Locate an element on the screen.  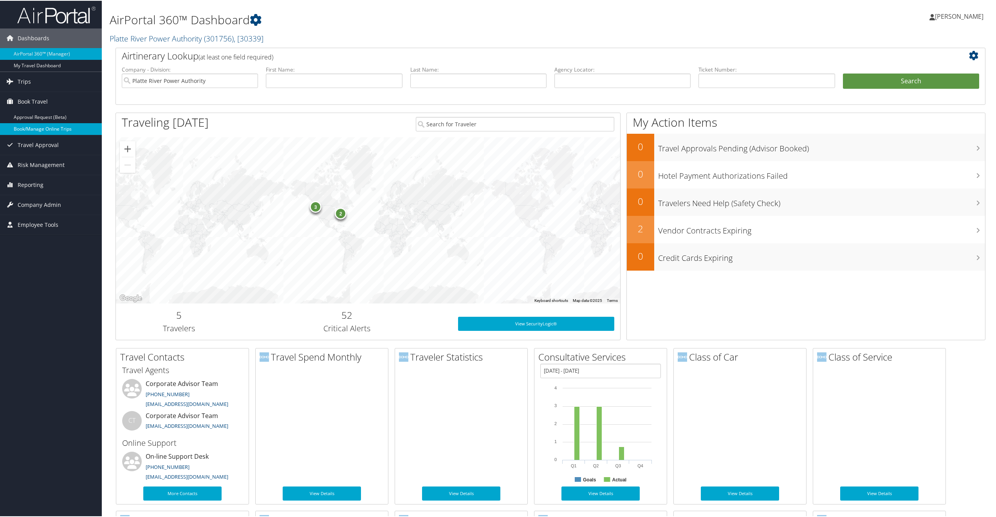
span: ( 301756 ) is located at coordinates (219, 38).